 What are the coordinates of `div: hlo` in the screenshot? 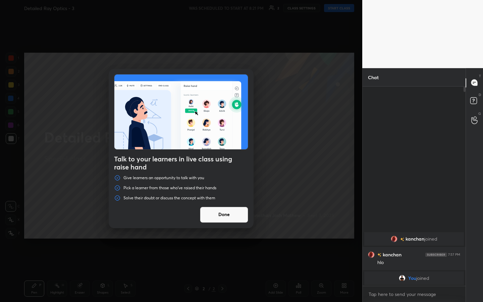 It's located at (419, 263).